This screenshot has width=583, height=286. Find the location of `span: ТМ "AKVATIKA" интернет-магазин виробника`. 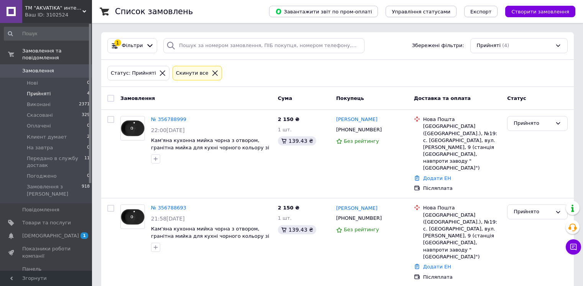

span: ТМ "AKVATIKA" интернет-магазин виробника is located at coordinates (54, 8).